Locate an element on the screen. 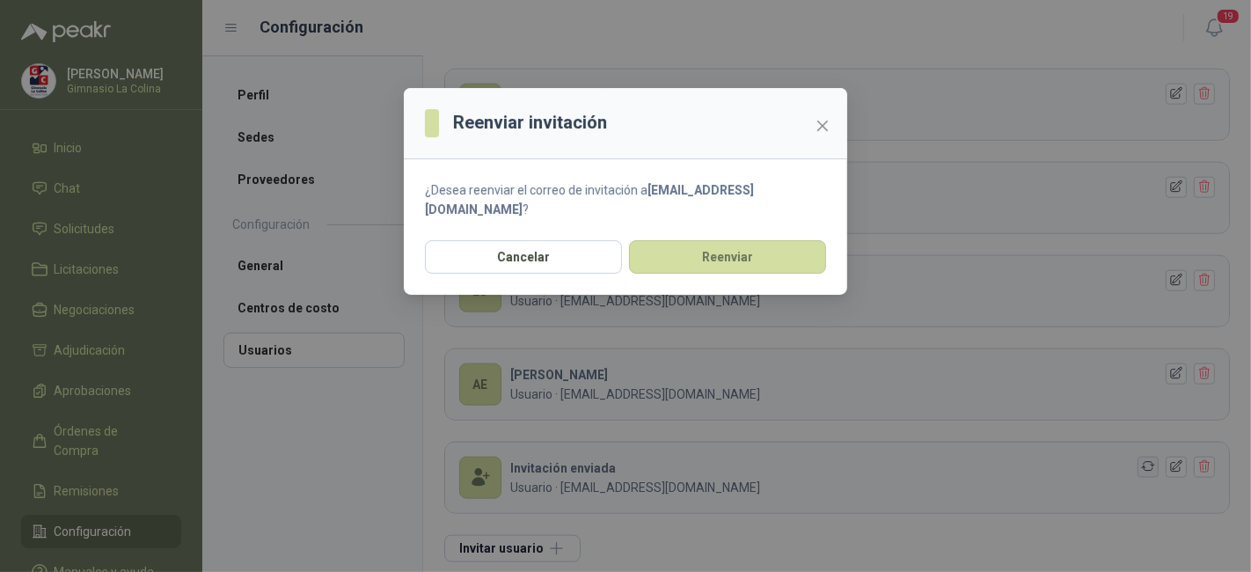  button: Cancelar is located at coordinates (524, 257).